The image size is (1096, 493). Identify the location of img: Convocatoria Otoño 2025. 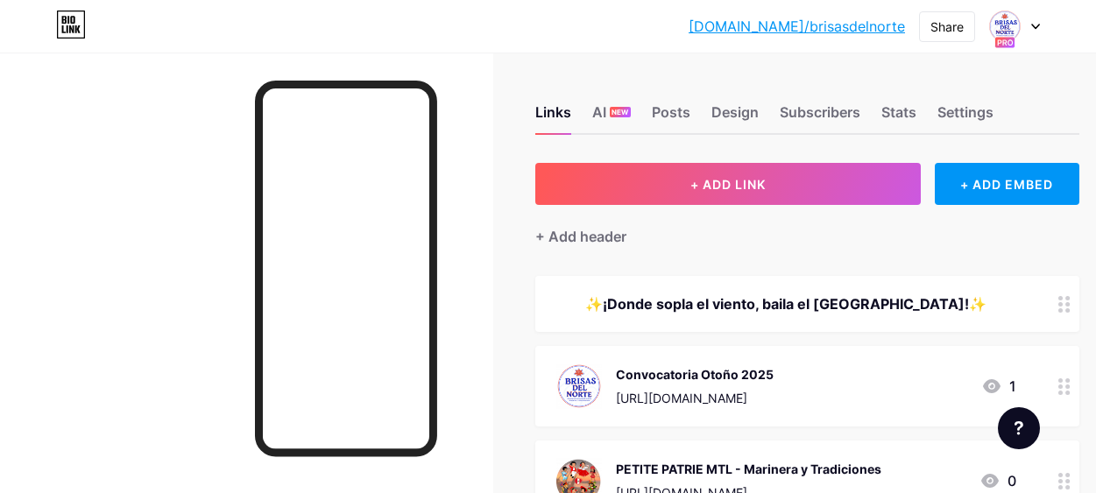
(579, 386).